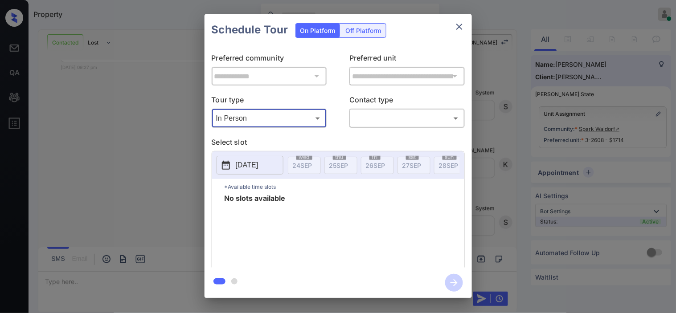 The image size is (676, 313). What do you see at coordinates (255, 231) in the screenshot?
I see `span: No slots available` at bounding box center [255, 231].